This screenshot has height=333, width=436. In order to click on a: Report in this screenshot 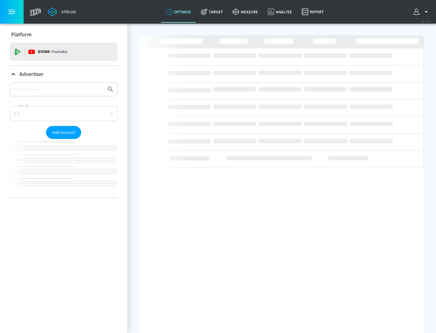, I will do `click(313, 12)`.